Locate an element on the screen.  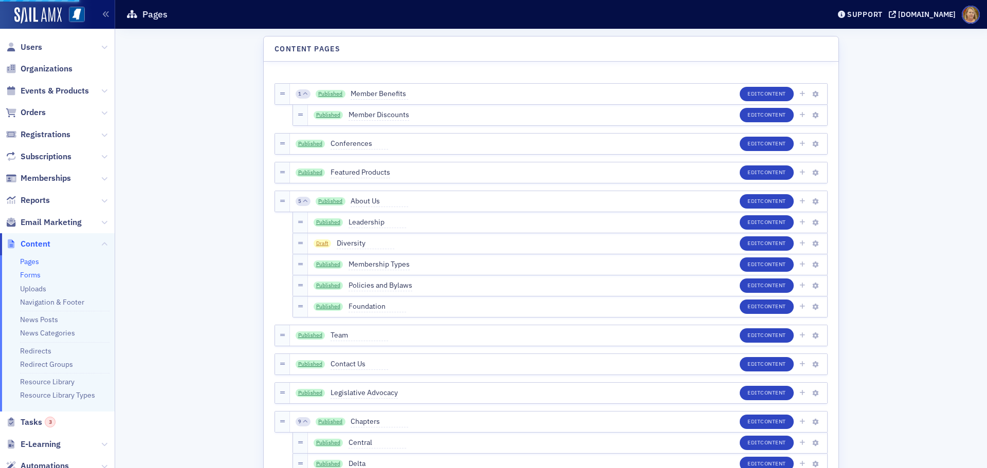
a: Memberships is located at coordinates (38, 178).